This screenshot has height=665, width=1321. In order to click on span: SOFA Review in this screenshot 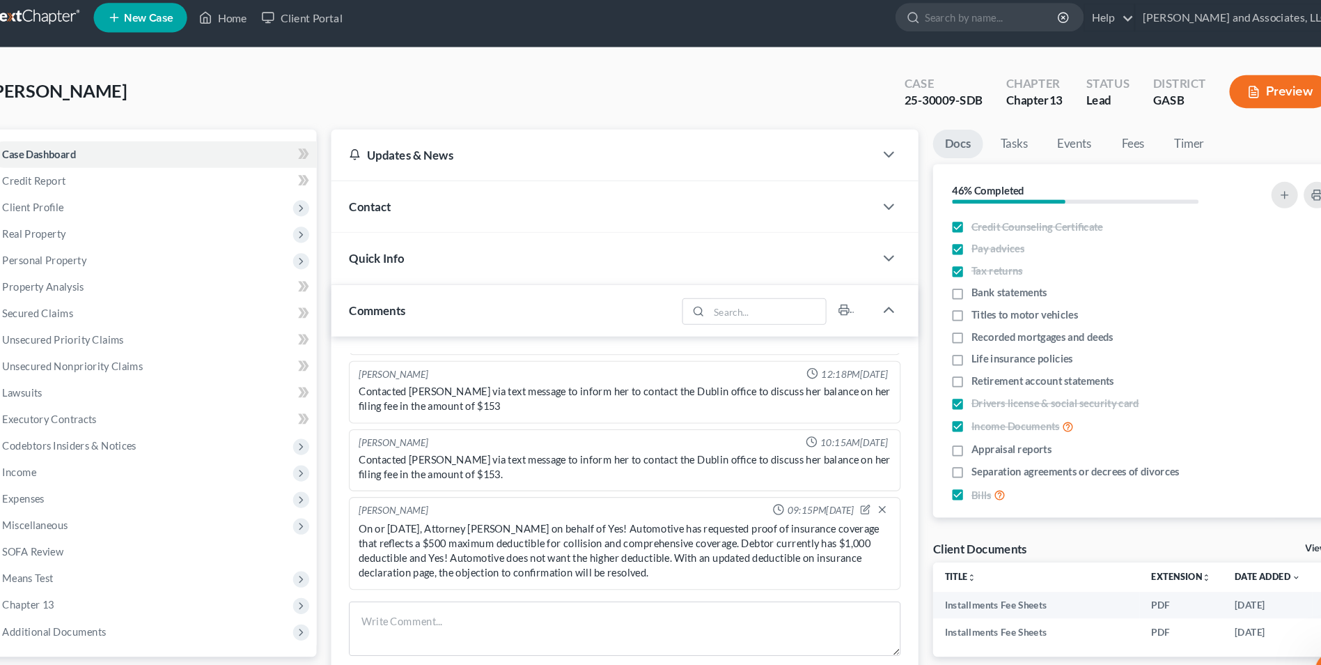, I will do `click(59, 522)`.